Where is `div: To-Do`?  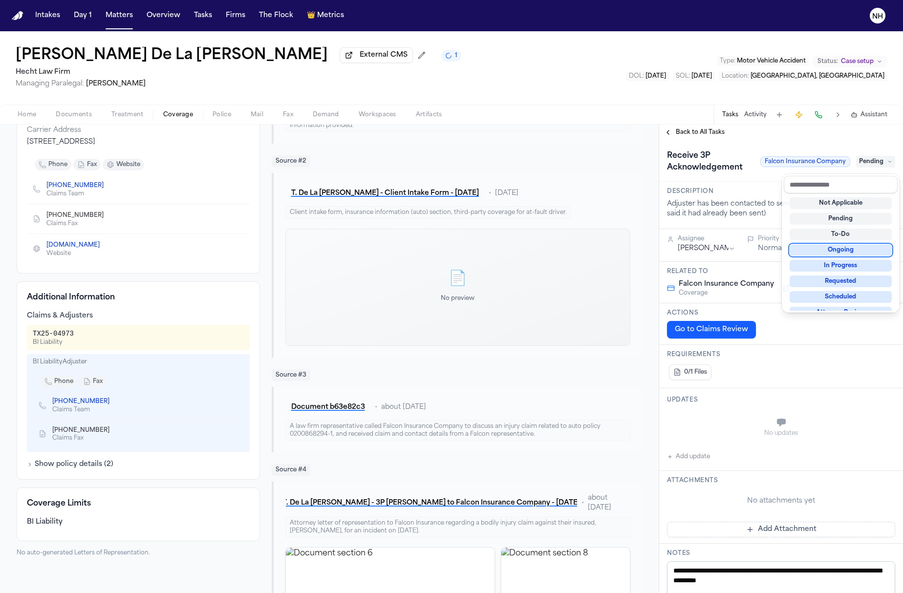 div: To-Do is located at coordinates (841, 235).